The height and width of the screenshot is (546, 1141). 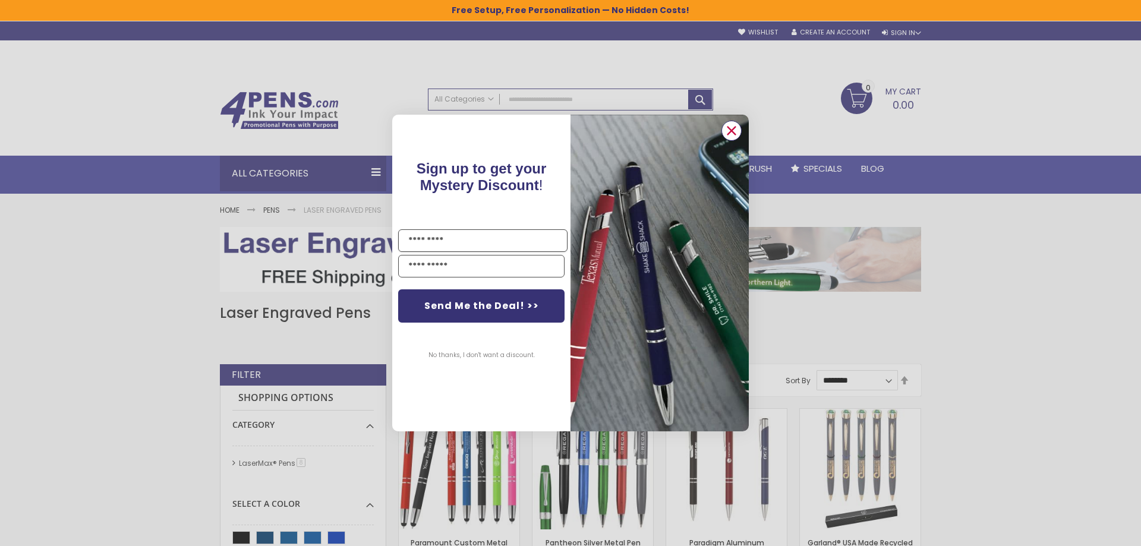 What do you see at coordinates (481, 306) in the screenshot?
I see `button: Send Me the Deal! >>` at bounding box center [481, 306].